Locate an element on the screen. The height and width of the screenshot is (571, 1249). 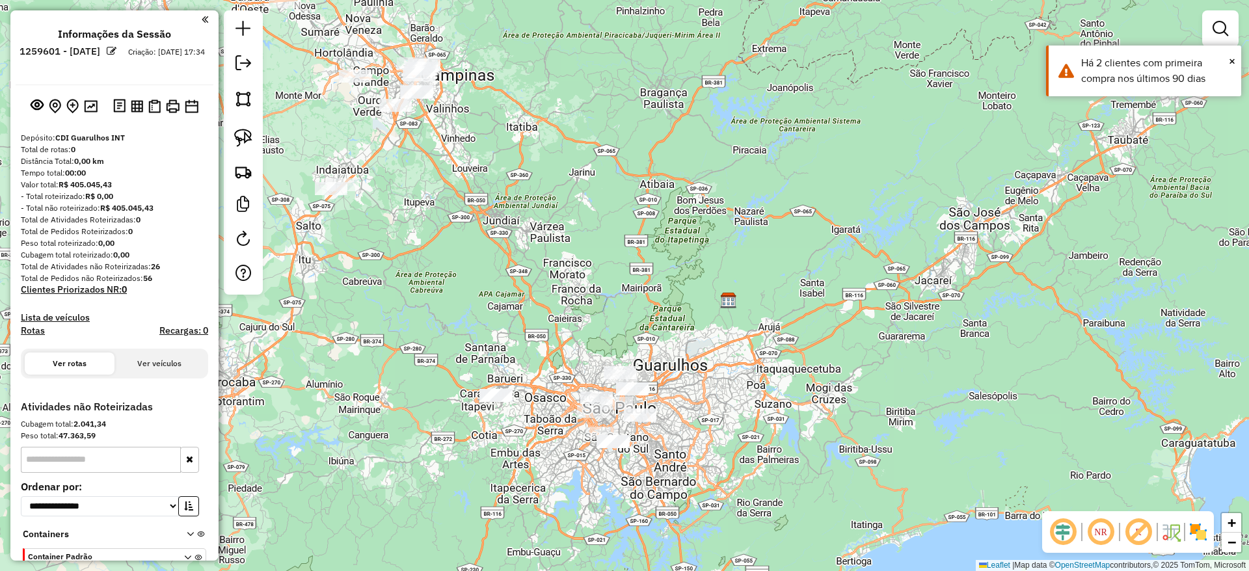
div: - Total roteirizado: is located at coordinates (114, 196).